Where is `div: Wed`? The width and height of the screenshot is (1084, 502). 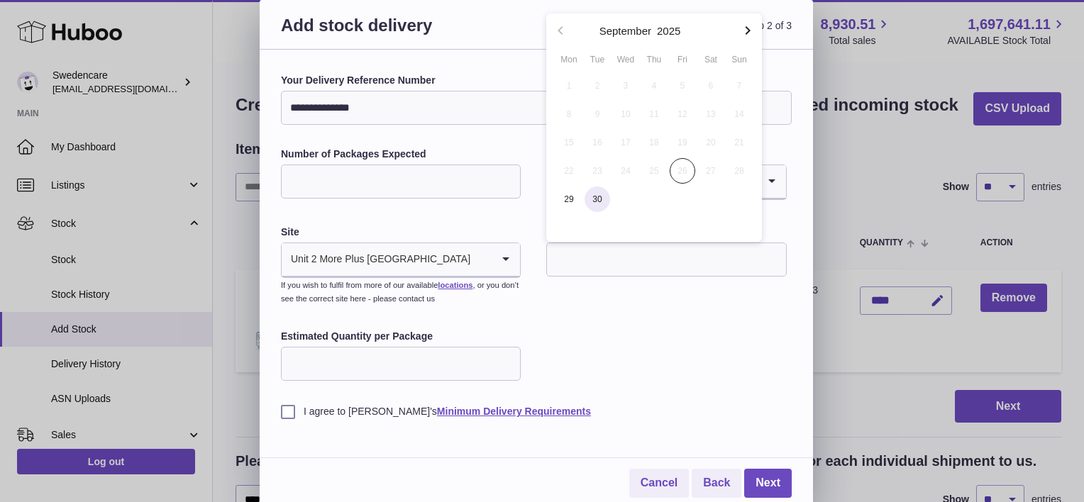
div: Wed is located at coordinates (626, 60).